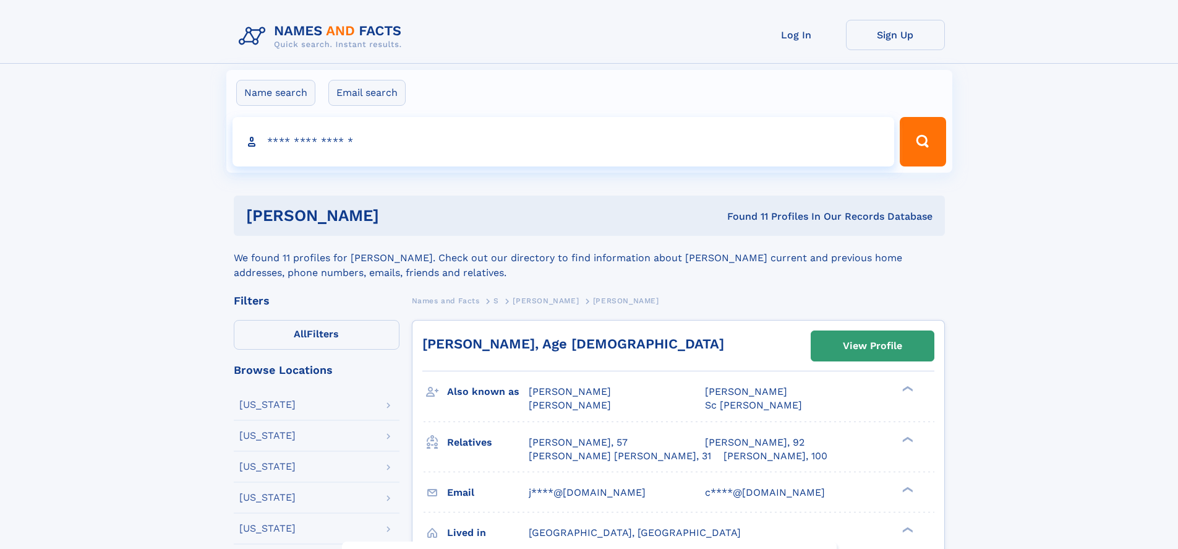 This screenshot has width=1178, height=549. I want to click on div: View Profile, so click(873, 346).